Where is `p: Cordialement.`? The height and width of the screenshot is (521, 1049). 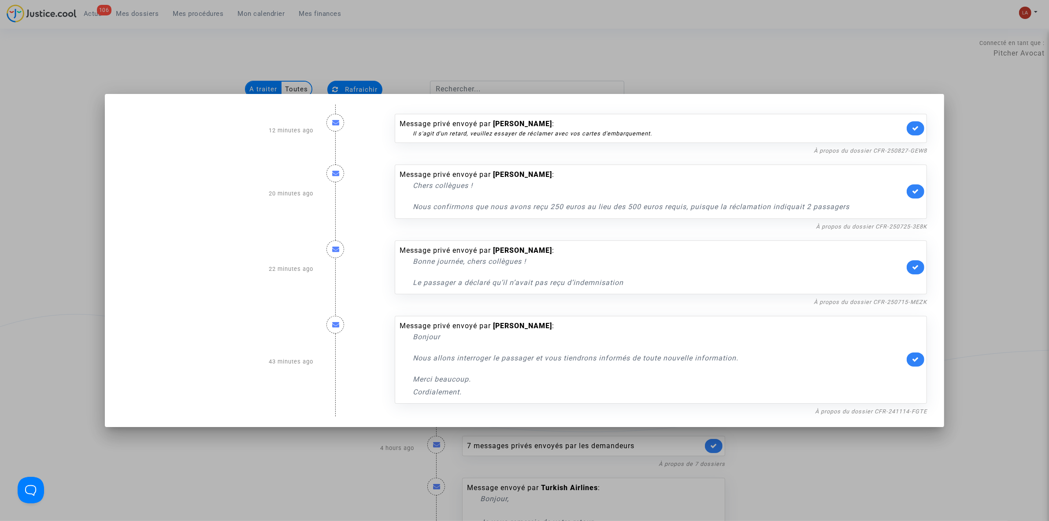 p: Cordialement. is located at coordinates (659, 391).